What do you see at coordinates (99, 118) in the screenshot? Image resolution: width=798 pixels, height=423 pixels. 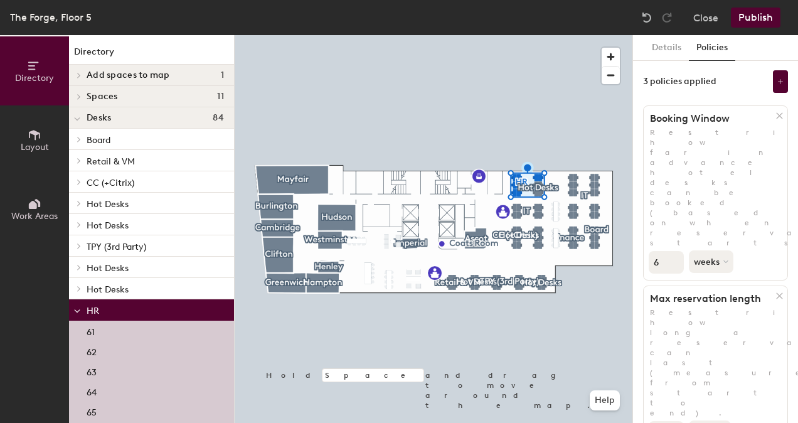 I see `span: Desks` at bounding box center [99, 118].